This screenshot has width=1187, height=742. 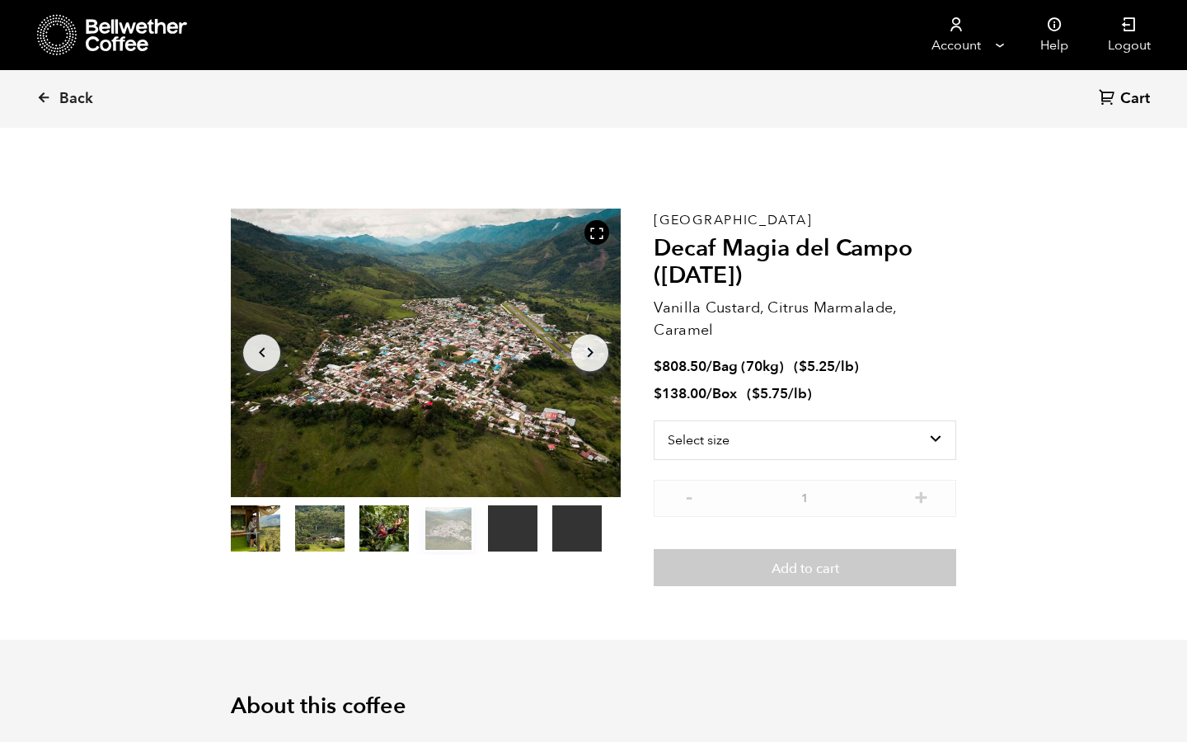 I want to click on span: Box, so click(x=725, y=393).